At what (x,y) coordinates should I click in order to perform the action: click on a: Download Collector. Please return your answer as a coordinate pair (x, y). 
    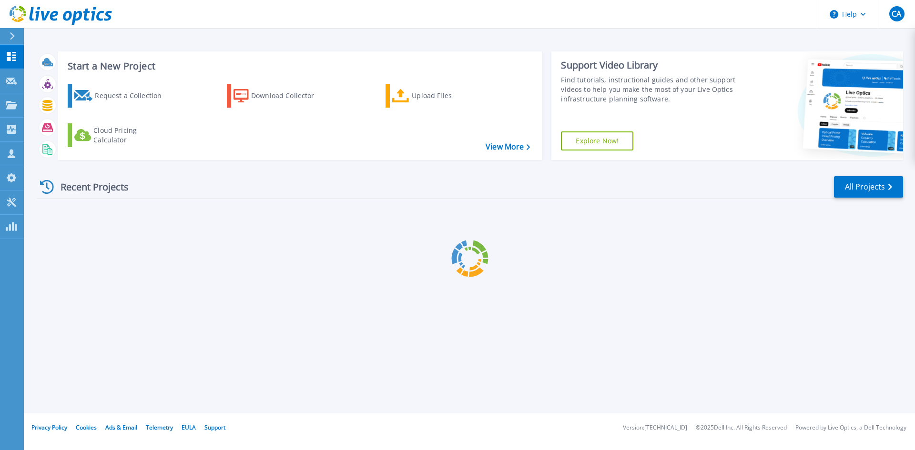
    Looking at the image, I should click on (280, 96).